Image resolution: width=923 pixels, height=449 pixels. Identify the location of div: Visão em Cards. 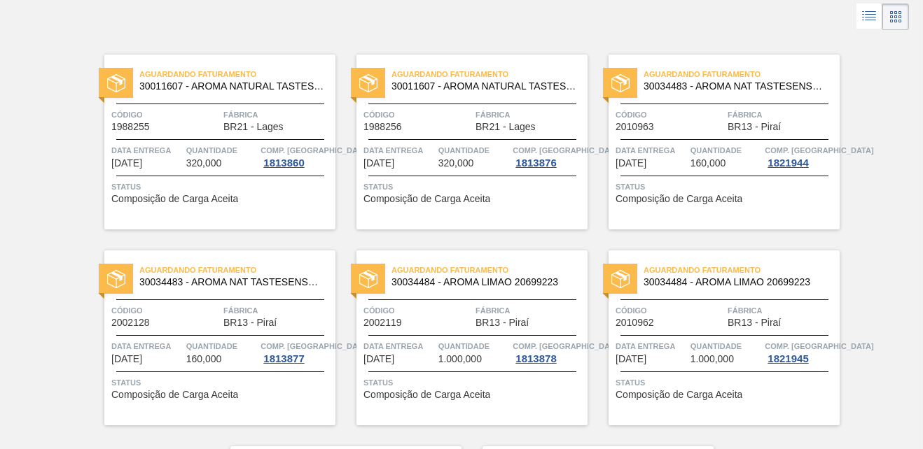
(895, 17).